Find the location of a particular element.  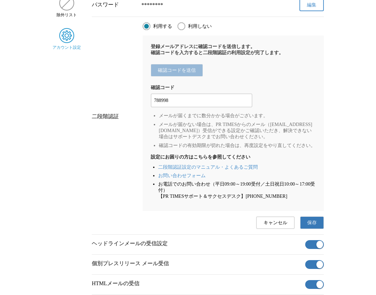

span: 確認コードを送信 is located at coordinates (177, 70).